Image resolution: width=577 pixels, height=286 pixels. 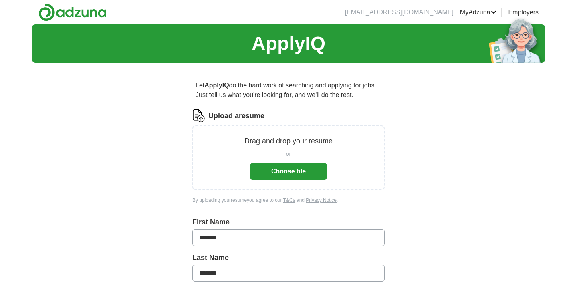 What do you see at coordinates (288, 200) in the screenshot?
I see `div: By uploading your resume you agree to our and .` at bounding box center [288, 200].